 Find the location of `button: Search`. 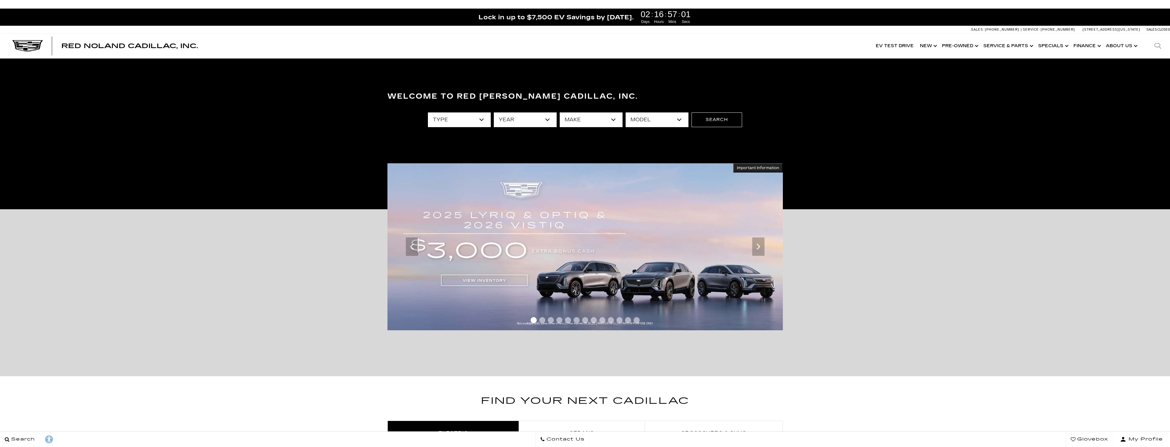

button: Search is located at coordinates (716, 120).